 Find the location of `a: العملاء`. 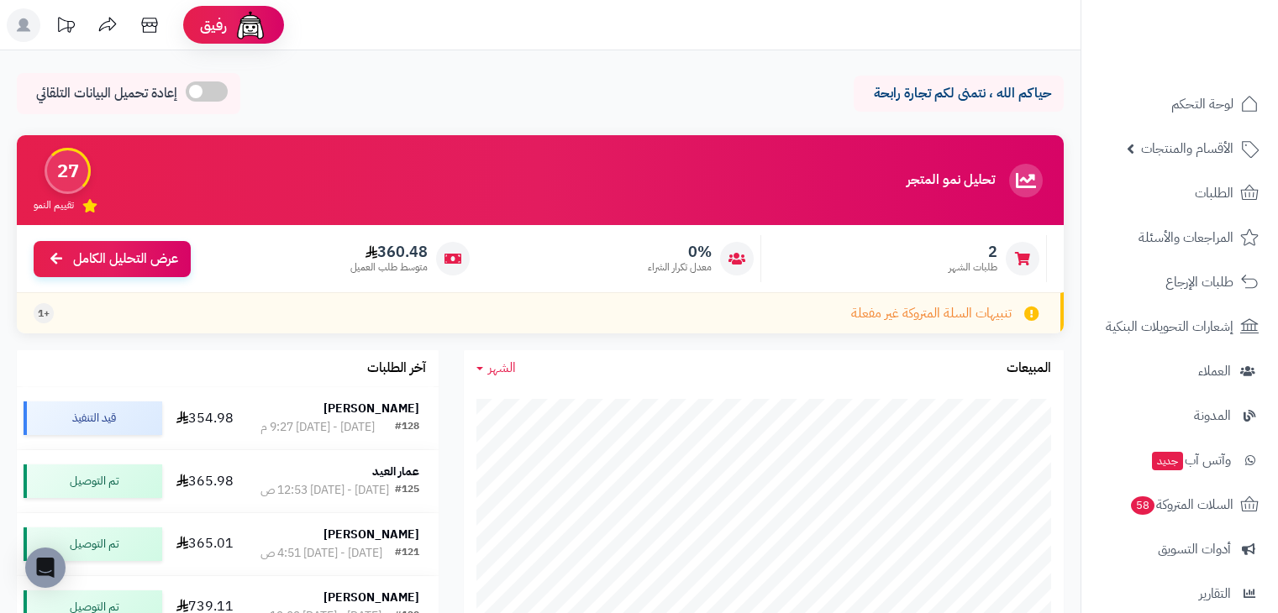

a: العملاء is located at coordinates (1180, 371).